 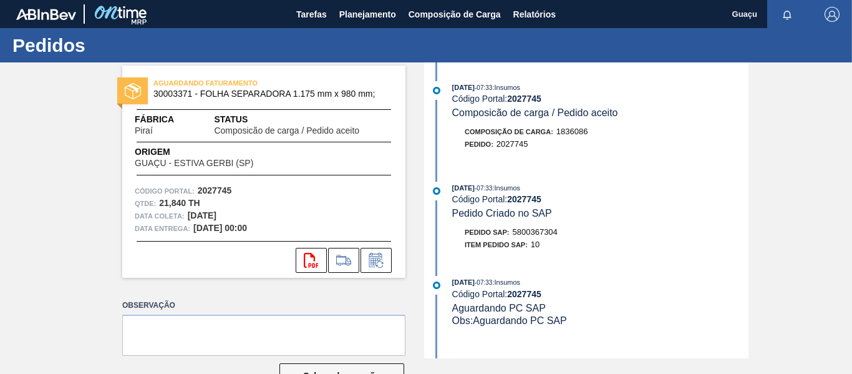 What do you see at coordinates (303, 119) in the screenshot?
I see `span: Status` at bounding box center [303, 119].